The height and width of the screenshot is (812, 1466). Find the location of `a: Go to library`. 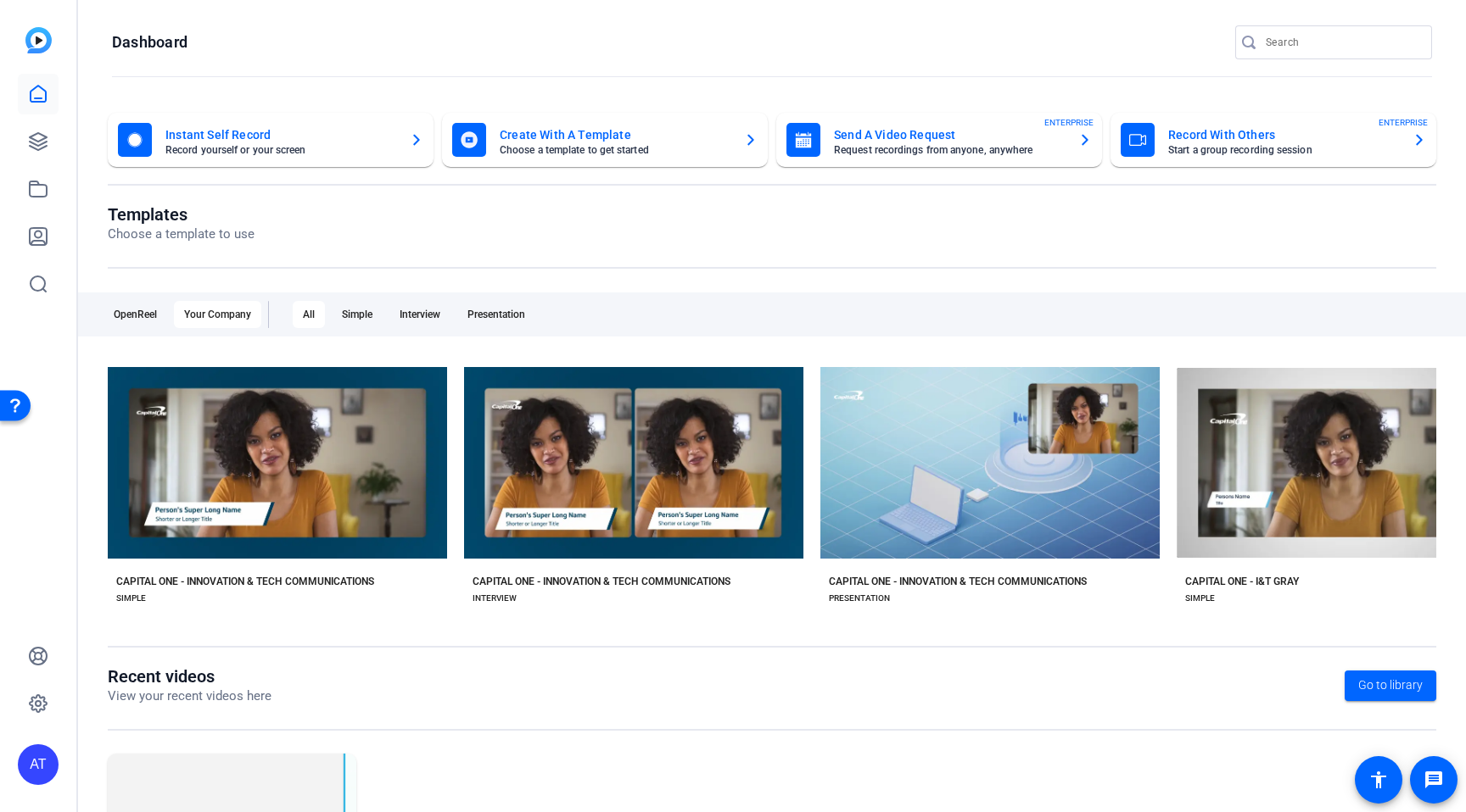

a: Go to library is located at coordinates (1390, 686).